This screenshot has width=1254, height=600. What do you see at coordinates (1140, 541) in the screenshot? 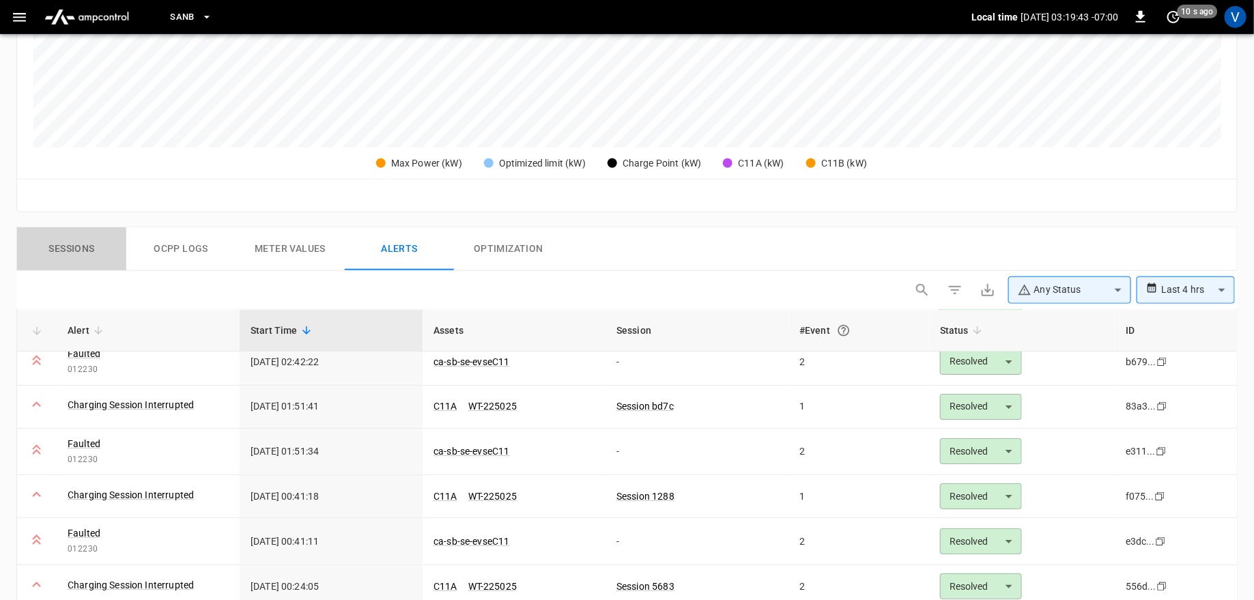
I see `div: e3dc...` at bounding box center [1140, 541].